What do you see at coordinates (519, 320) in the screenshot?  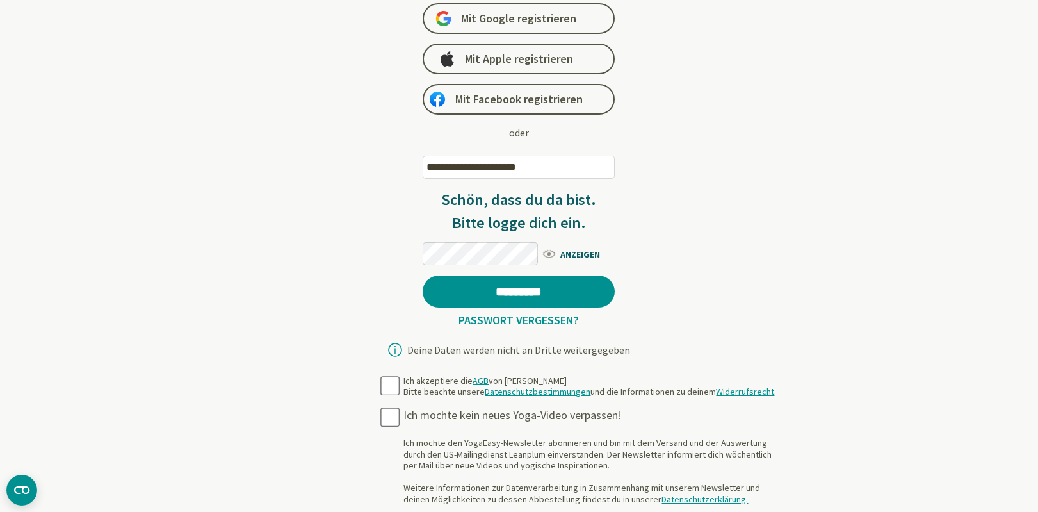 I see `a: Passwort vergessen?` at bounding box center [519, 320].